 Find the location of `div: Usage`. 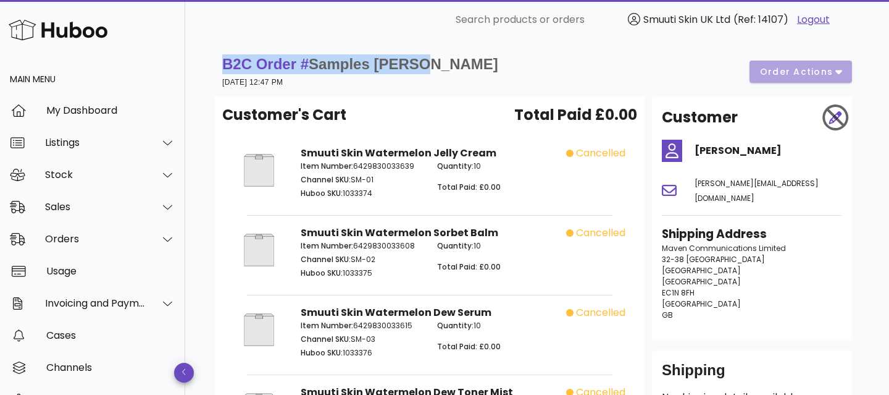

div: Usage is located at coordinates (111, 271).